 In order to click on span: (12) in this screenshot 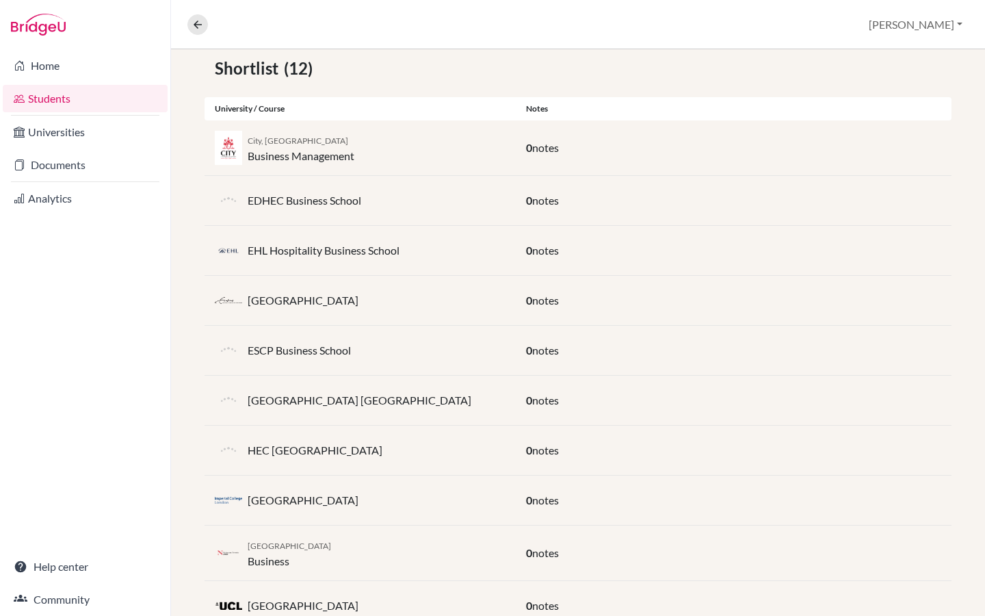, I will do `click(301, 68)`.